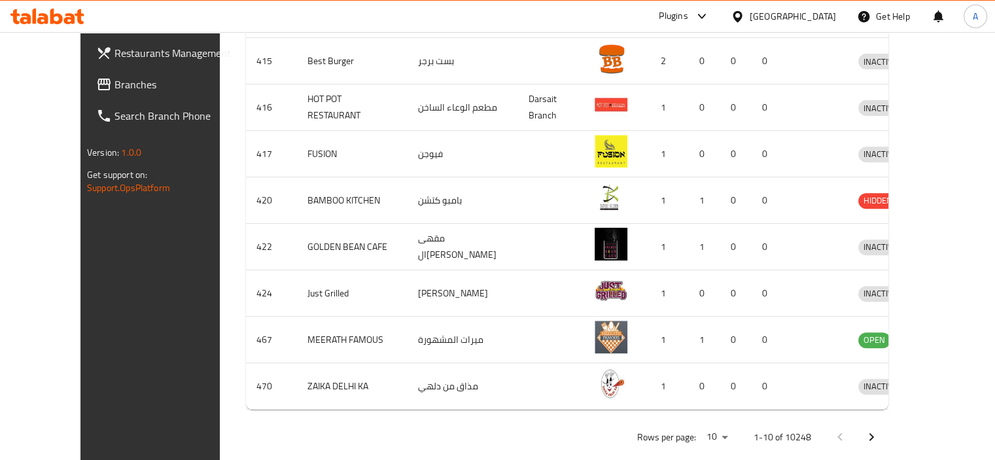  I want to click on button: Next page, so click(871, 437).